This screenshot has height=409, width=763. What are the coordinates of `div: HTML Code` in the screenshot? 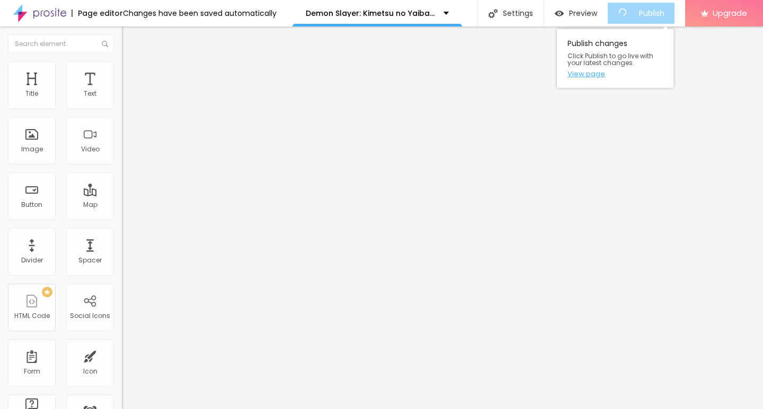 It's located at (32, 316).